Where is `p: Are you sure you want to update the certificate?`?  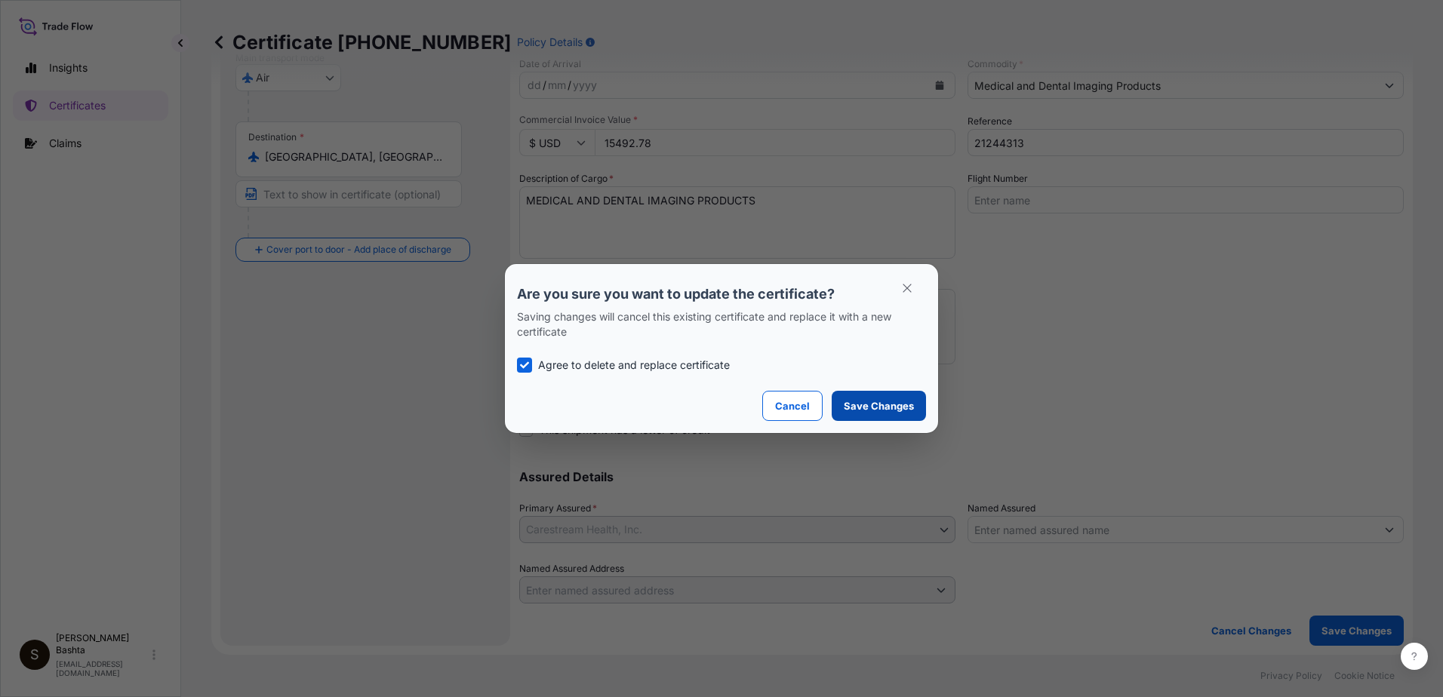
p: Are you sure you want to update the certificate? is located at coordinates (722, 294).